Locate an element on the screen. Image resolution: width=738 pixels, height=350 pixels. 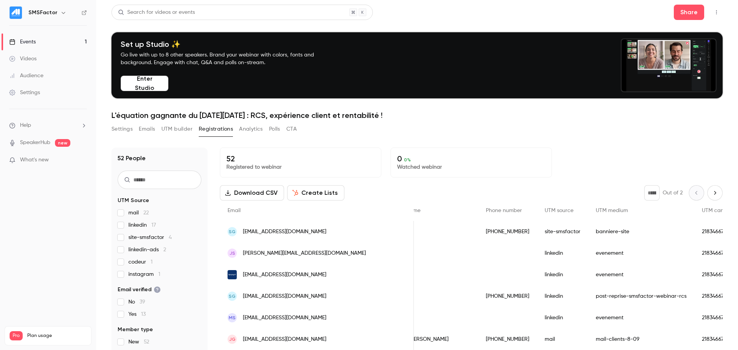
span: new is located at coordinates (63, 143).